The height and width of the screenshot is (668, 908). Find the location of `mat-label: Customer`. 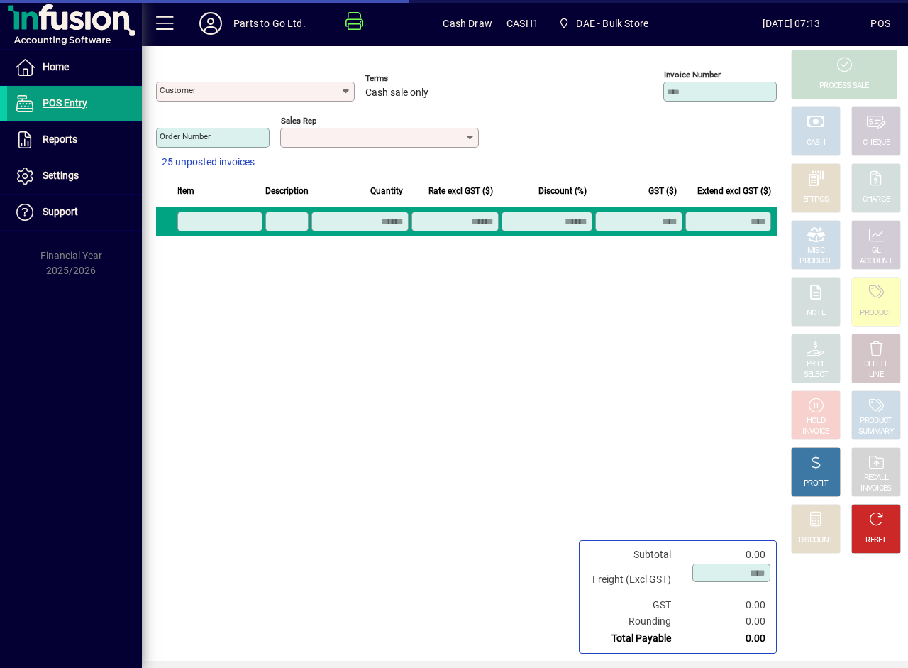

mat-label: Customer is located at coordinates (177, 90).